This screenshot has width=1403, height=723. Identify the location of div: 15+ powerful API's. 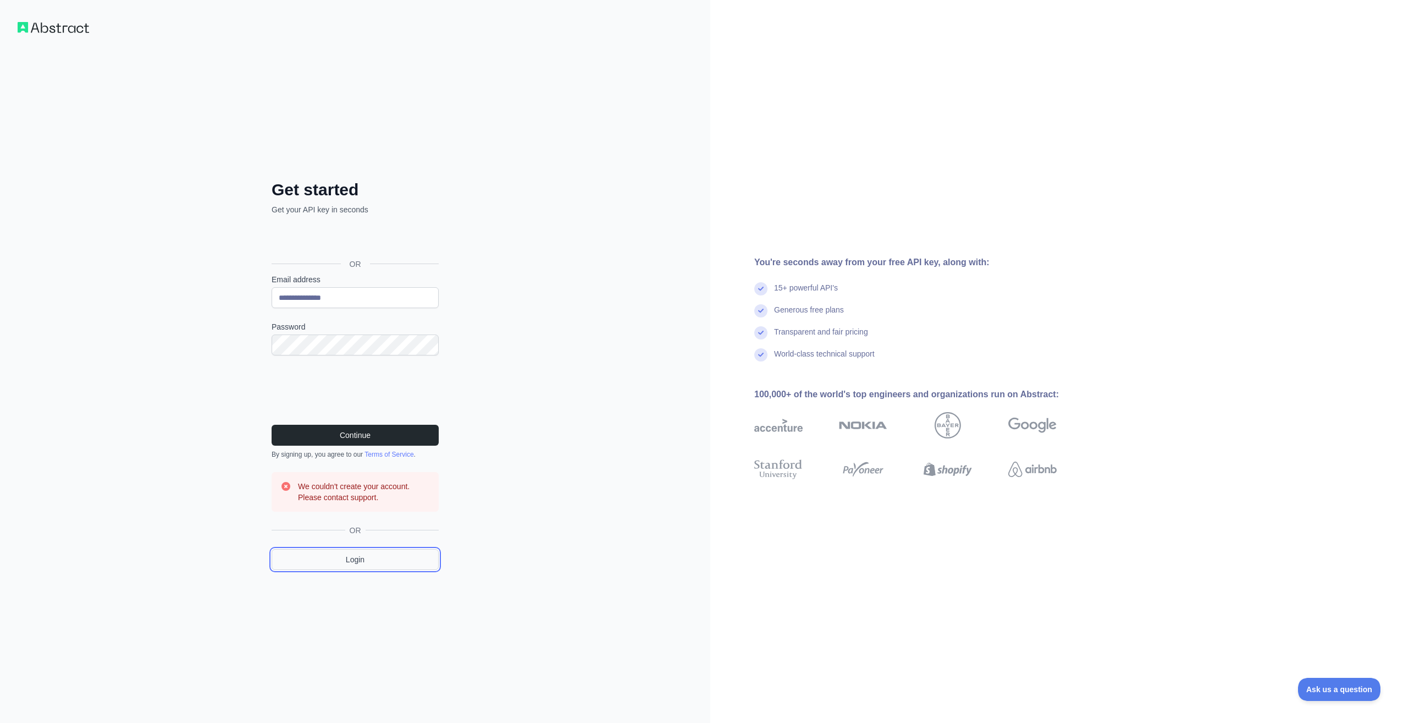
(806, 293).